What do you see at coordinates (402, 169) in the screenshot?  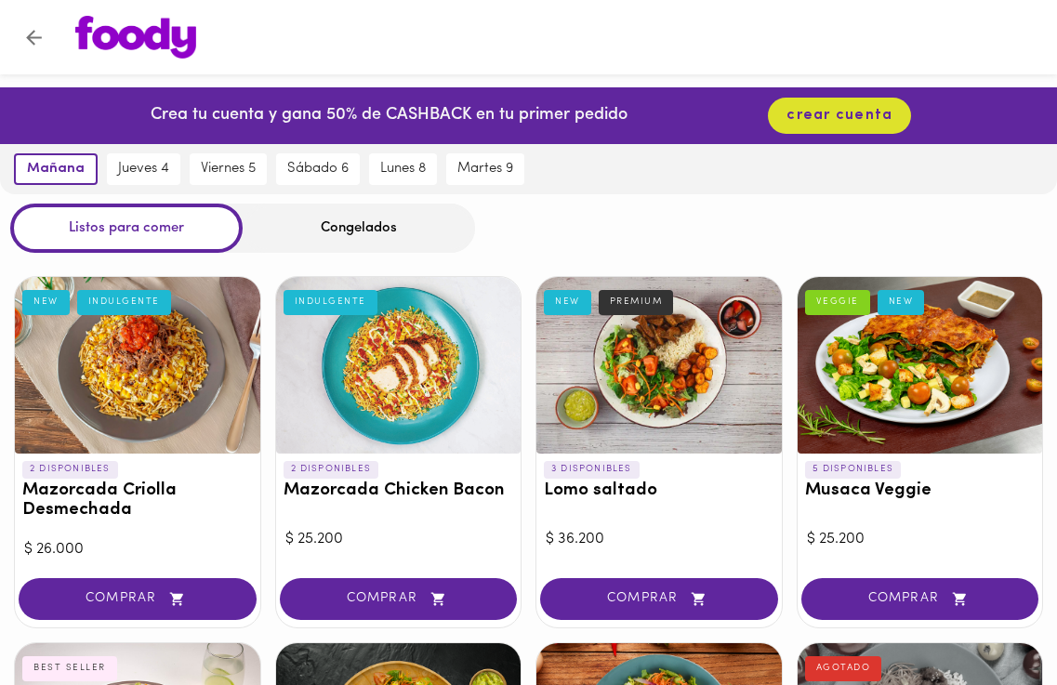 I see `button: lunes 8` at bounding box center [402, 169].